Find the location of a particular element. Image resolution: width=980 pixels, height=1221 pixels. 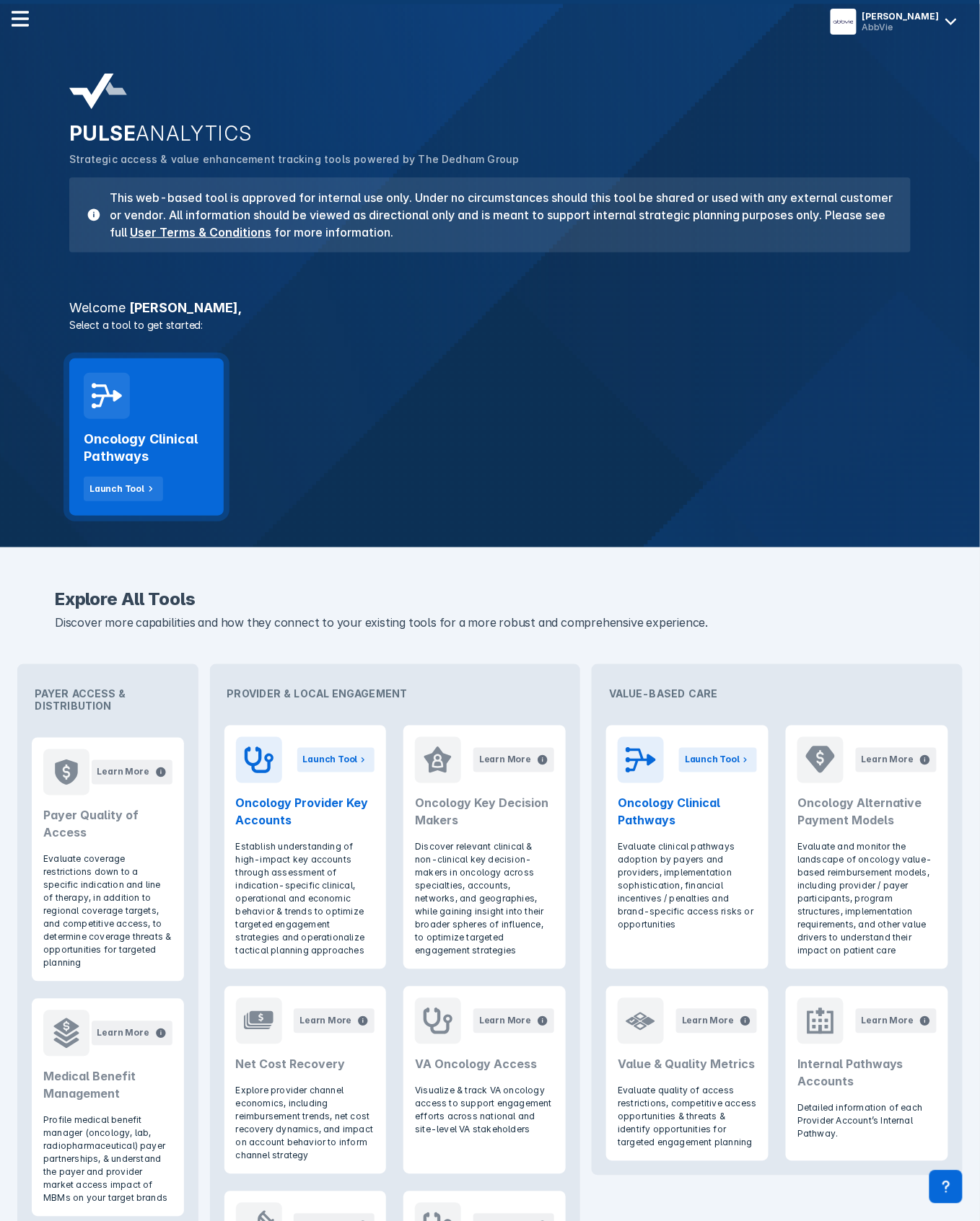

p: Strategic access & value enhancement tracking tools powered by The Dedham Group is located at coordinates (490, 159).